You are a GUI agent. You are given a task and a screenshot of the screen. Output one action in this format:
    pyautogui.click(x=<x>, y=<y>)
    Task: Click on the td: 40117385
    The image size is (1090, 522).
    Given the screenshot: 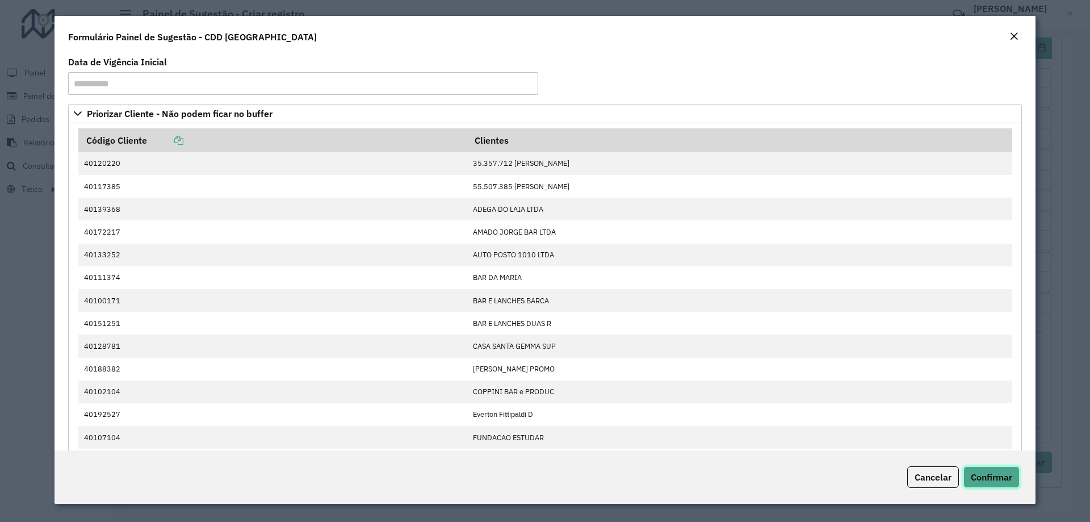 What is the action you would take?
    pyautogui.click(x=272, y=186)
    